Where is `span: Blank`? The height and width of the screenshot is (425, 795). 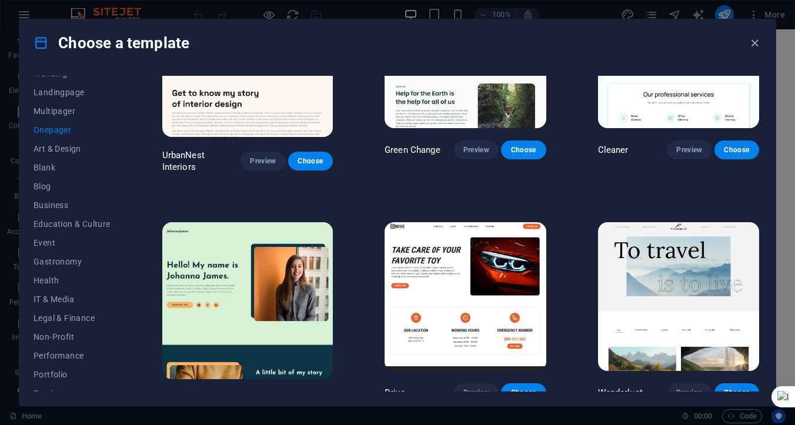 span: Blank is located at coordinates (72, 168).